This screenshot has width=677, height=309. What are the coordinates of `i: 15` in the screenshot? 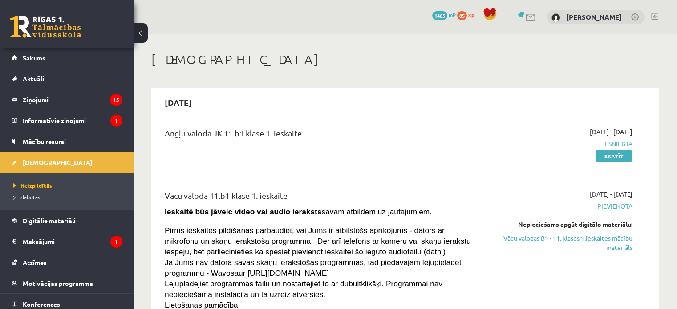 It's located at (116, 100).